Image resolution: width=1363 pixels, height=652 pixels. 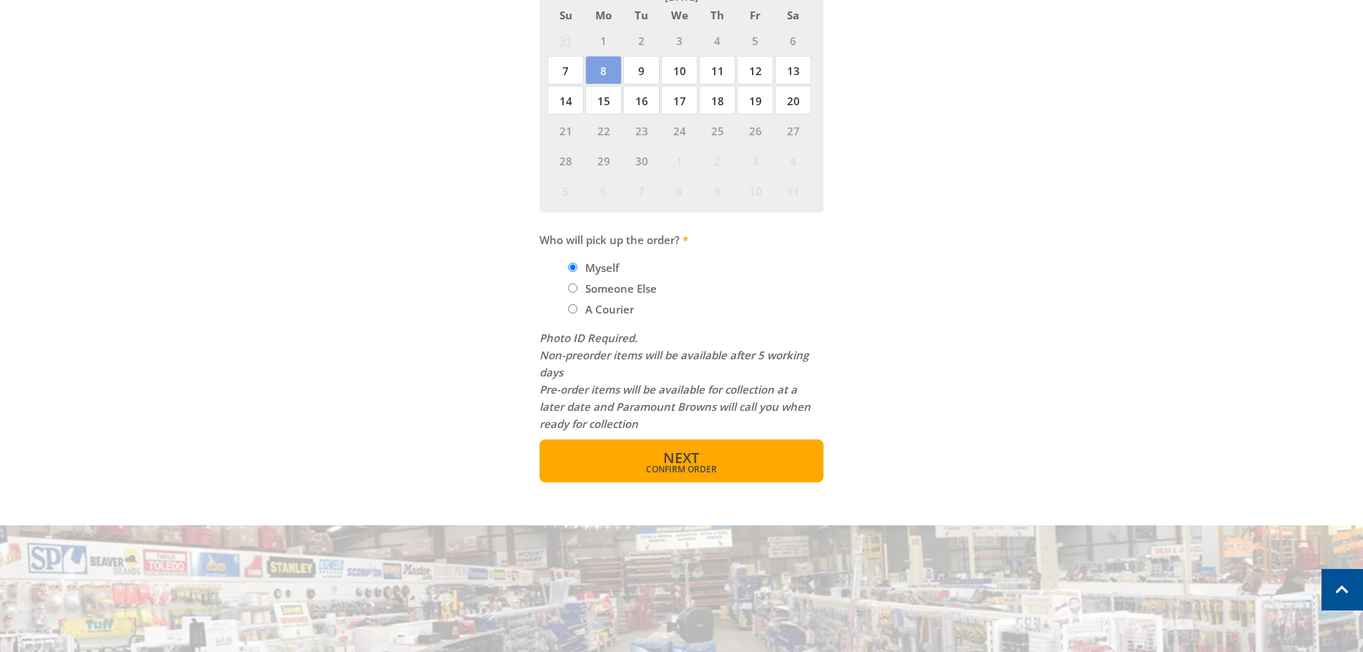 I want to click on span: 26, so click(x=755, y=130).